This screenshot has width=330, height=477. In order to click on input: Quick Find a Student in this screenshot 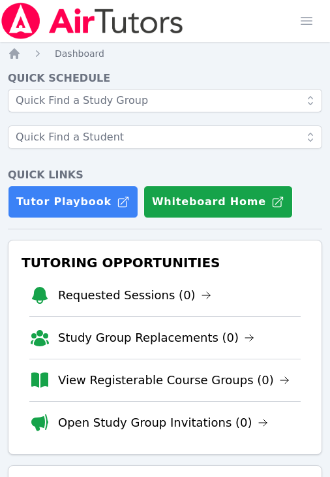, I will do `click(165, 137)`.